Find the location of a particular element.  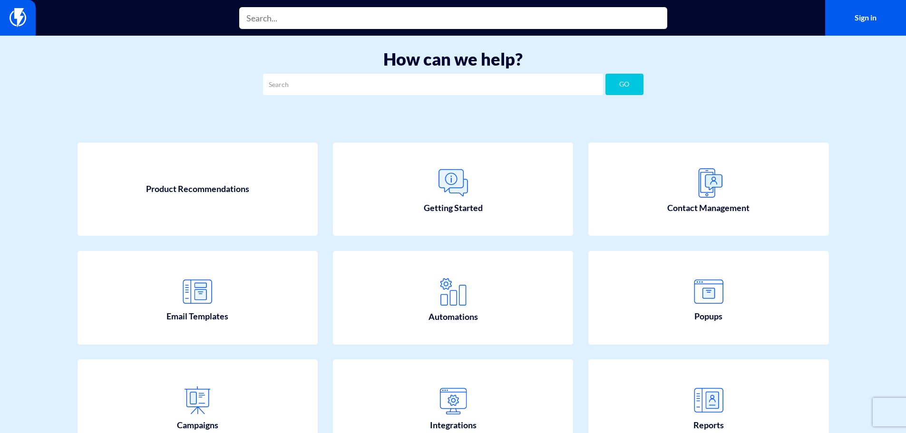

a: Contact Management is located at coordinates (709, 189).